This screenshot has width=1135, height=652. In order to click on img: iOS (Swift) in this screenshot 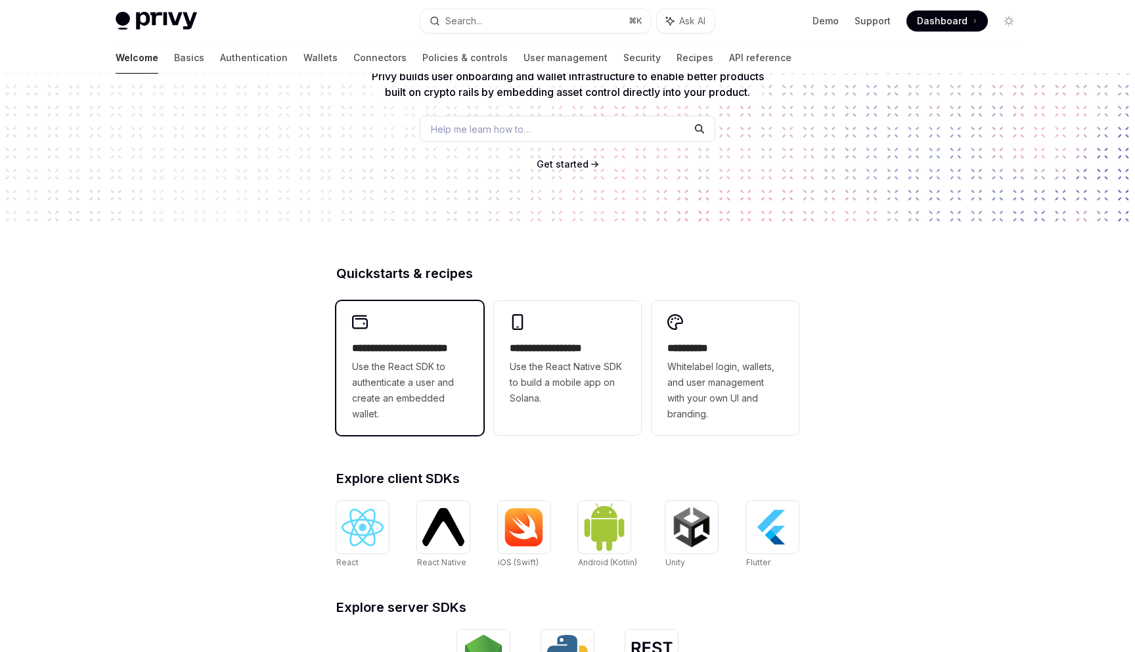, I will do `click(524, 527)`.